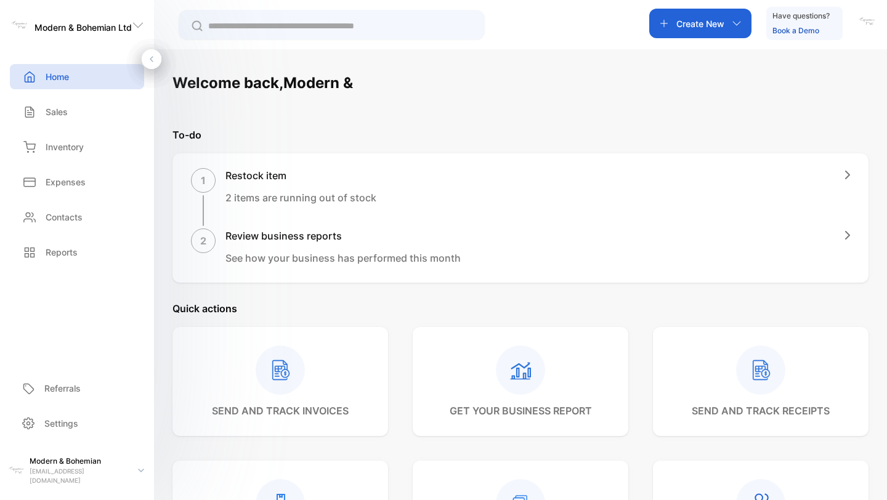 The height and width of the screenshot is (500, 887). Describe the element at coordinates (801, 16) in the screenshot. I see `p: Have questions?` at that location.